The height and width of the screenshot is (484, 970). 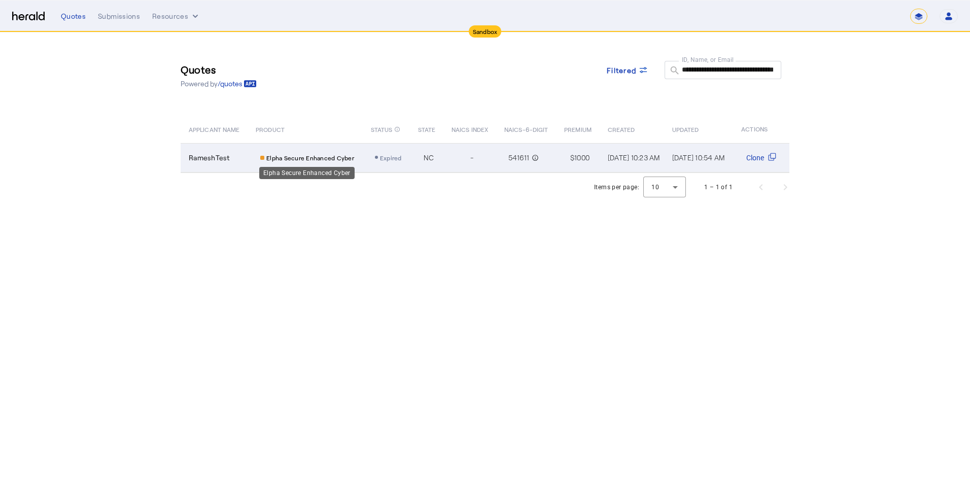 I want to click on div: Submissions, so click(x=119, y=16).